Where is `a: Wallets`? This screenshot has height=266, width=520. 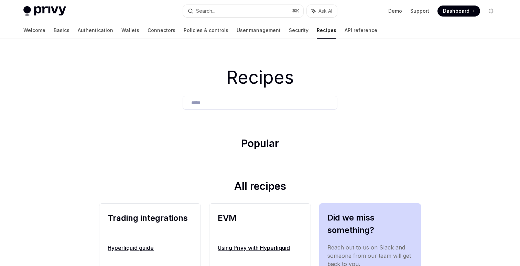
a: Wallets is located at coordinates (130, 30).